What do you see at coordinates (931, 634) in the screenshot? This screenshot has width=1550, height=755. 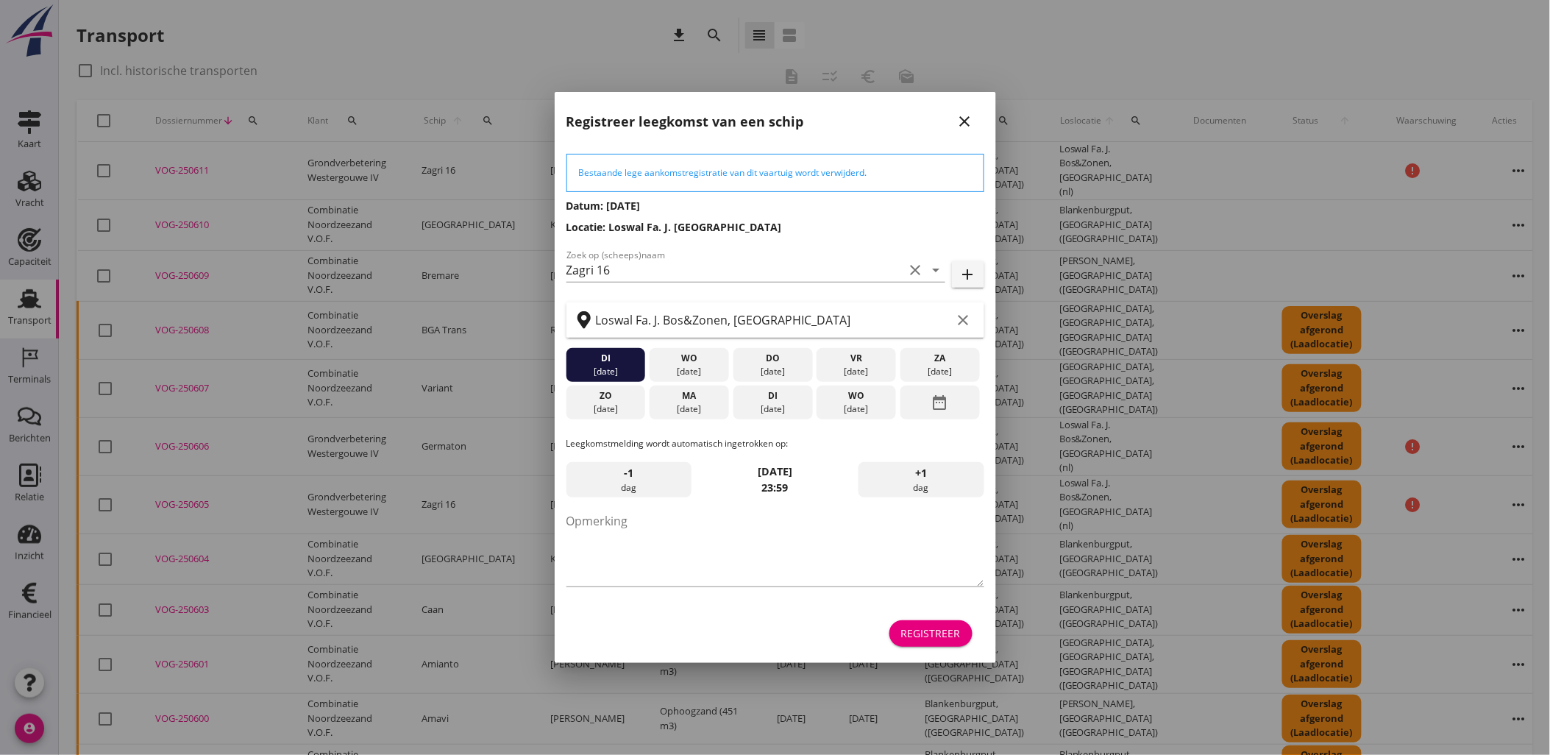 I see `button: Registreer` at bounding box center [931, 634].